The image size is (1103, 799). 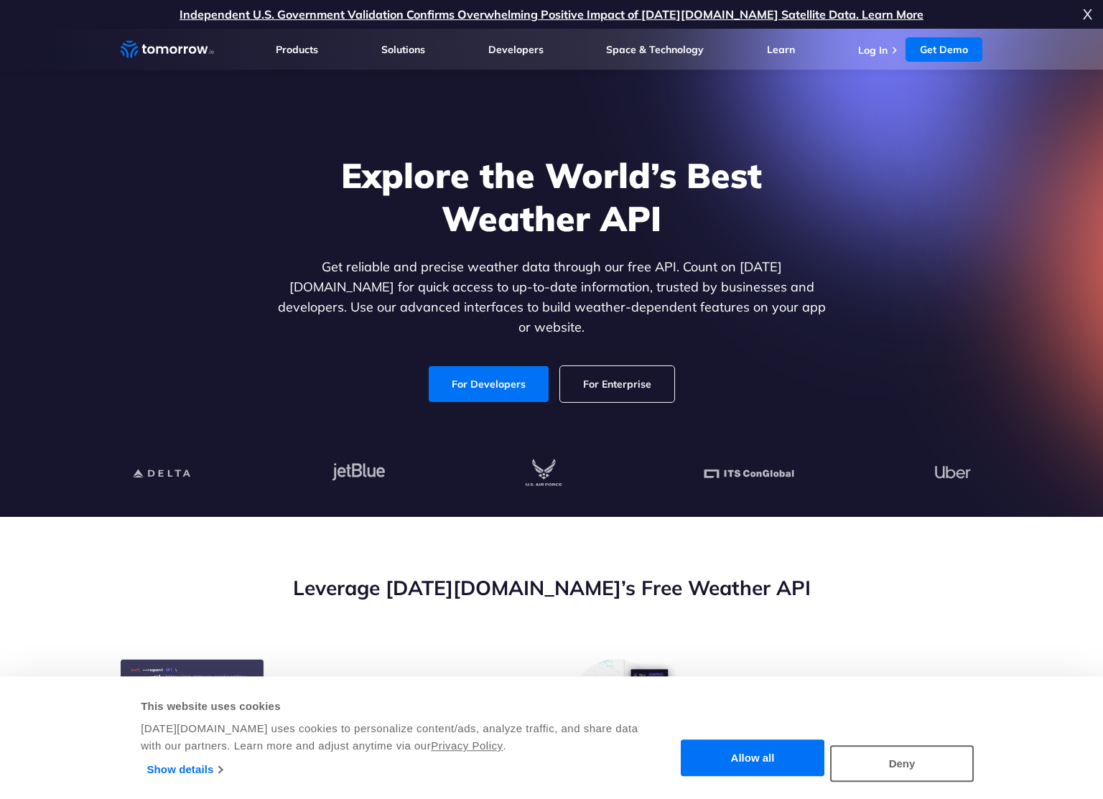 What do you see at coordinates (872, 50) in the screenshot?
I see `a: Log In` at bounding box center [872, 50].